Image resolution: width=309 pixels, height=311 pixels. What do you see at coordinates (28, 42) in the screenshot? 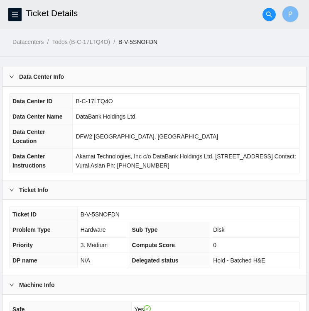
I see `a: Datacenters` at bounding box center [28, 42].